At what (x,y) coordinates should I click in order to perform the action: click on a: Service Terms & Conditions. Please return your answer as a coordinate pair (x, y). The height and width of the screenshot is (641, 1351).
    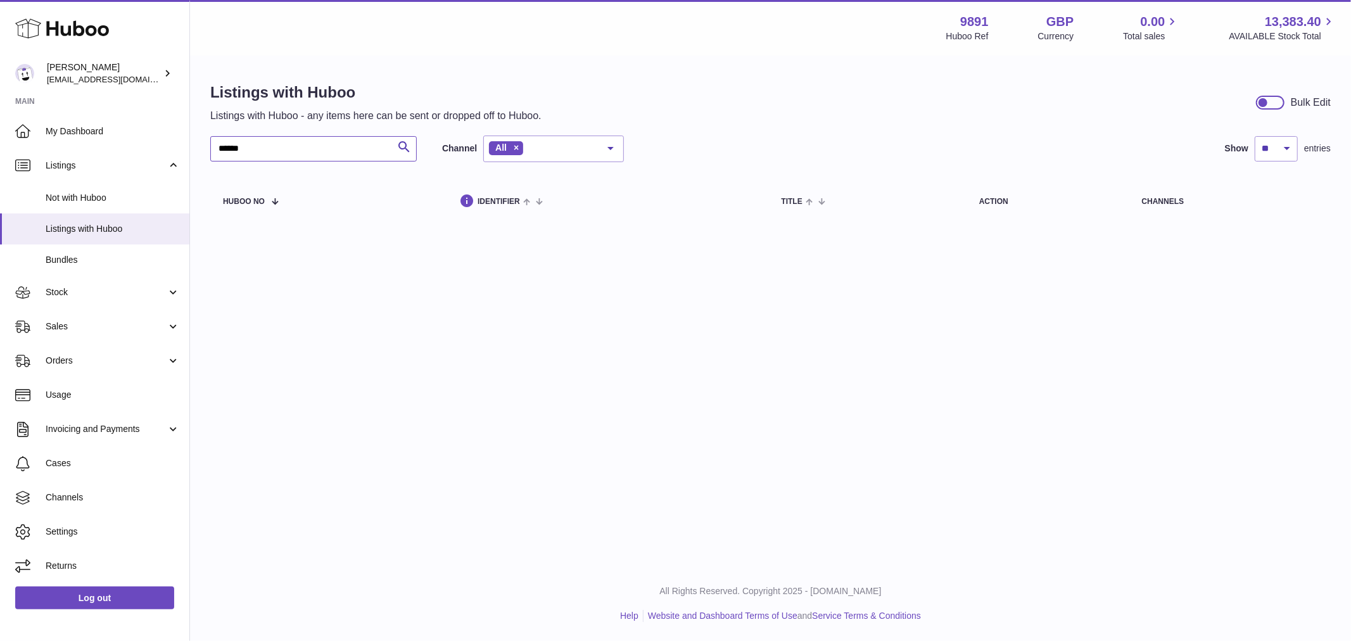
    Looking at the image, I should click on (866, 616).